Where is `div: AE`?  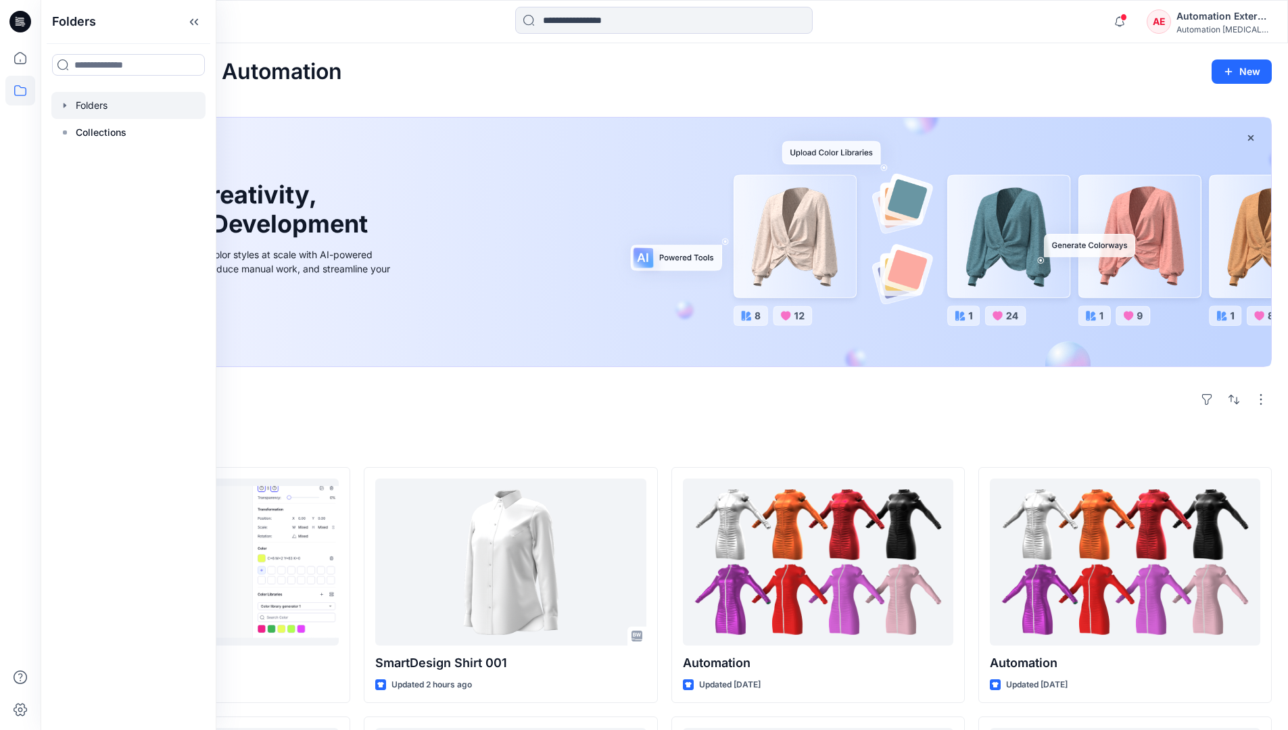 div: AE is located at coordinates (1159, 22).